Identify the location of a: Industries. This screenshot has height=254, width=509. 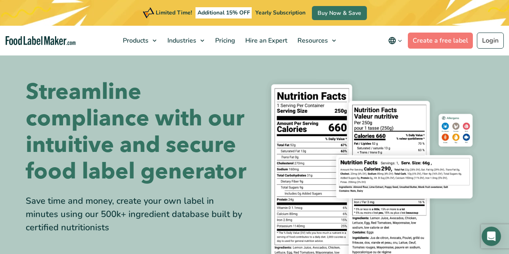
(185, 41).